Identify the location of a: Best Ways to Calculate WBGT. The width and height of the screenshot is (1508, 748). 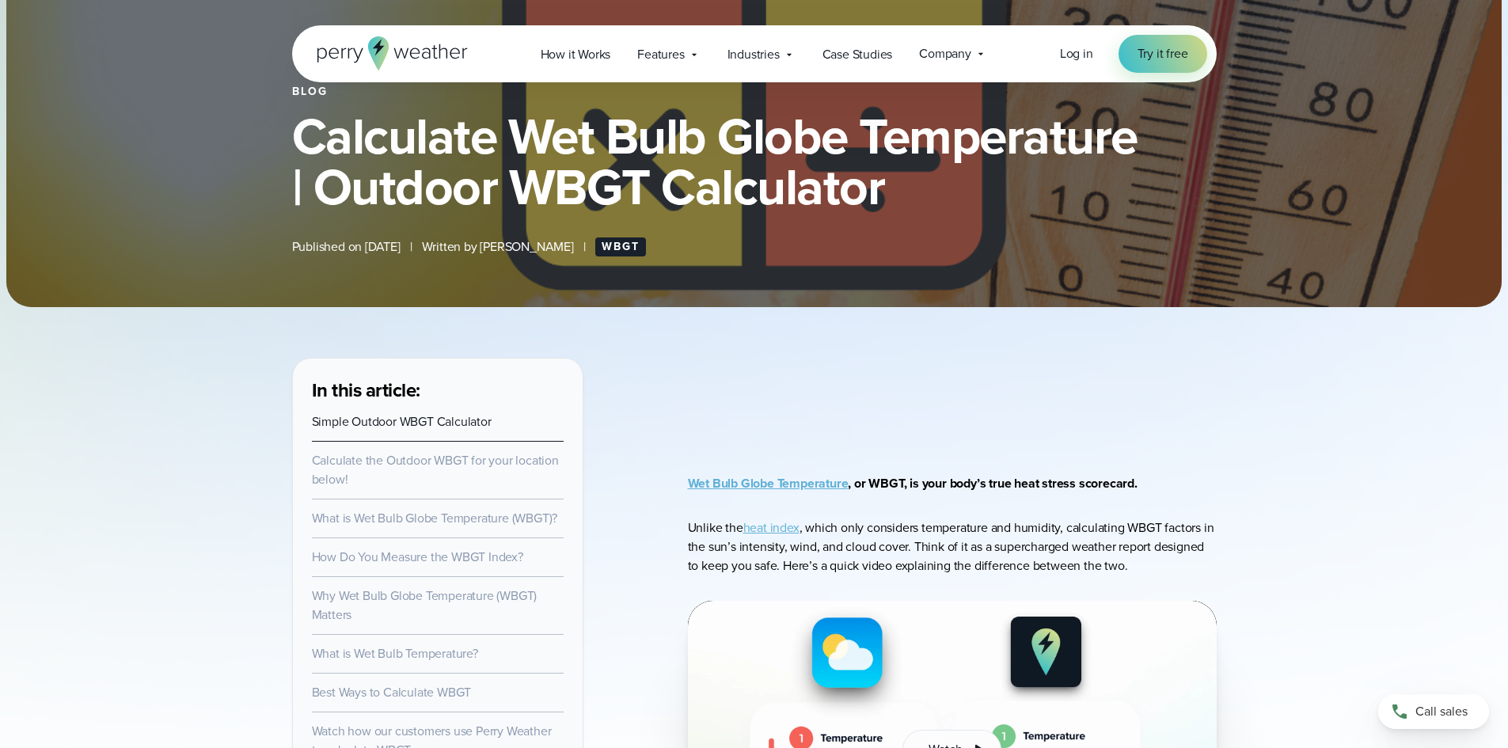
(392, 692).